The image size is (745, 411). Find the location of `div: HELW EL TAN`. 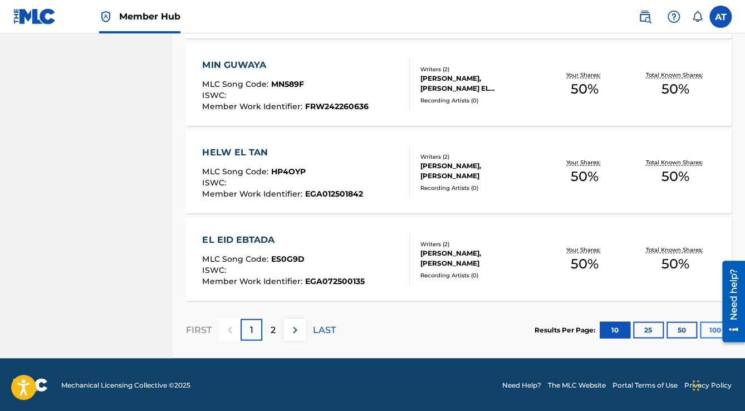

div: HELW EL TAN is located at coordinates (282, 152).